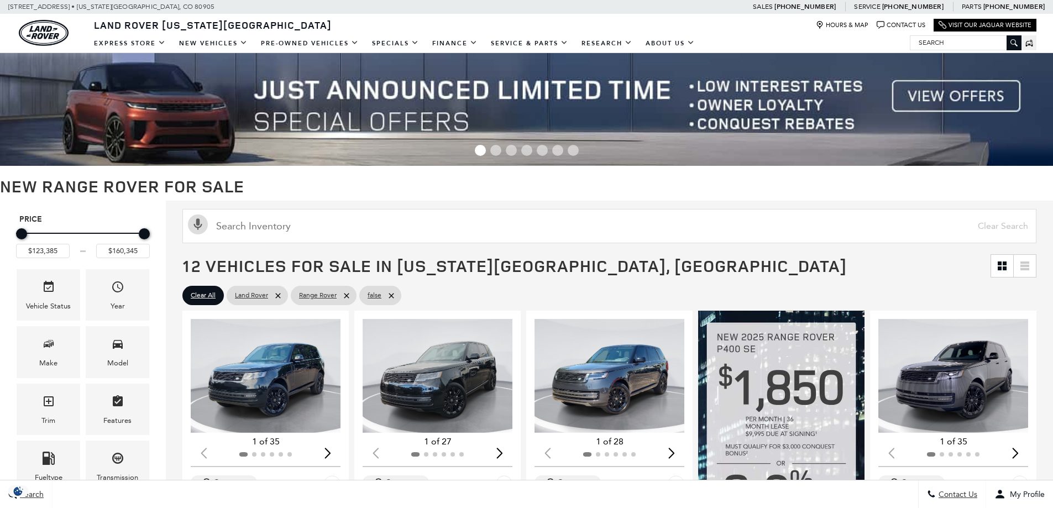 This screenshot has height=508, width=1053. I want to click on input: Minimum, so click(43, 251).